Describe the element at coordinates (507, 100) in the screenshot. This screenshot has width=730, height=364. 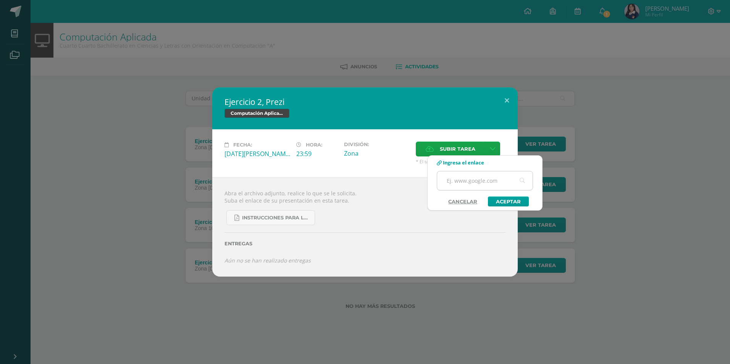
I see `button: Close (Esc)` at that location.